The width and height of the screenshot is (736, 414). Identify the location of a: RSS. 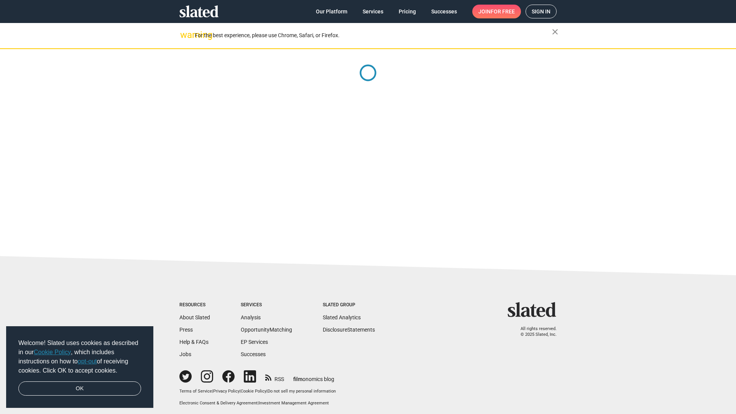
(275, 377).